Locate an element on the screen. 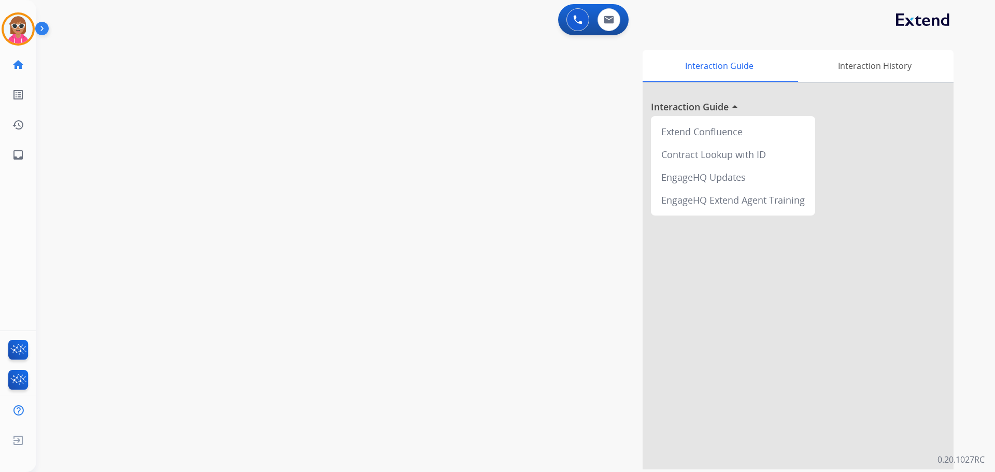 The image size is (995, 472). div: Extend Confluence is located at coordinates (733, 132).